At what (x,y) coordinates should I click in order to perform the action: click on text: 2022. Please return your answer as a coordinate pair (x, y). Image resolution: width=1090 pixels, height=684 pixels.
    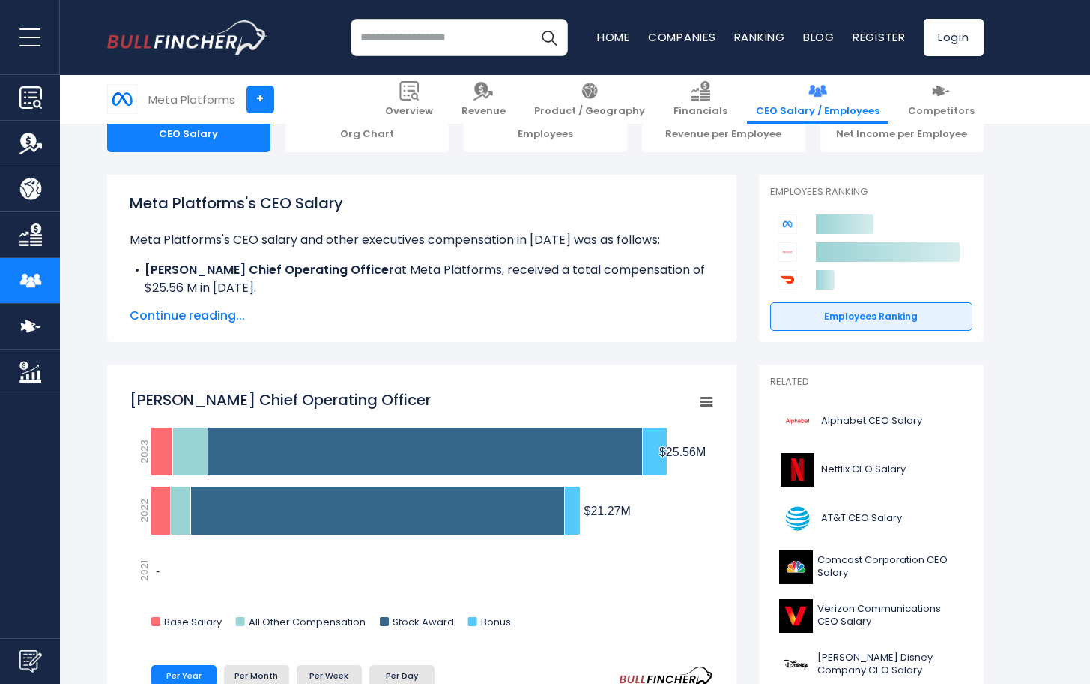
    Looking at the image, I should click on (143, 510).